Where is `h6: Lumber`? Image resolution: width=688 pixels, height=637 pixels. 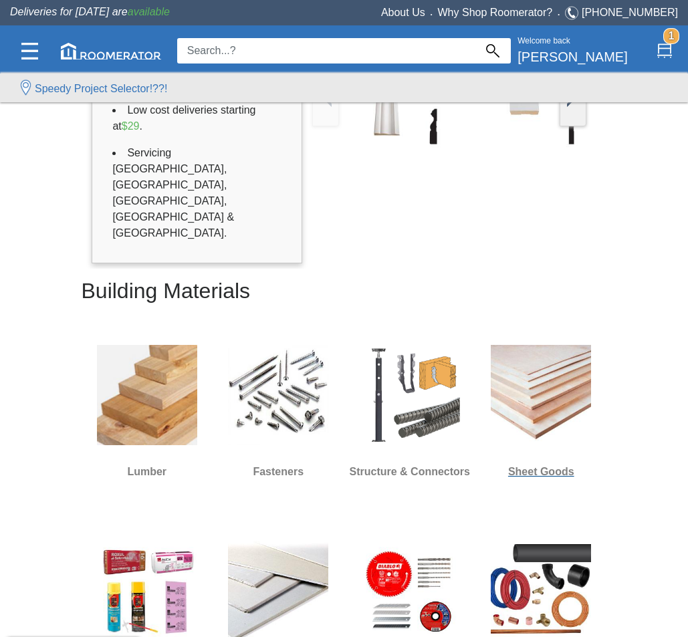
h6: Lumber is located at coordinates (147, 472).